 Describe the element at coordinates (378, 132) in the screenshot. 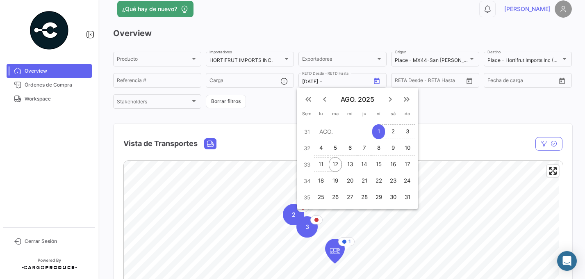

I see `button: 1 de agosto de 2025` at that location.